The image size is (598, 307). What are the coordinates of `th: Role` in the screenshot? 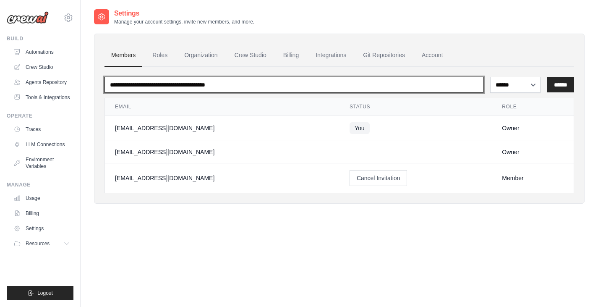 It's located at (532, 107).